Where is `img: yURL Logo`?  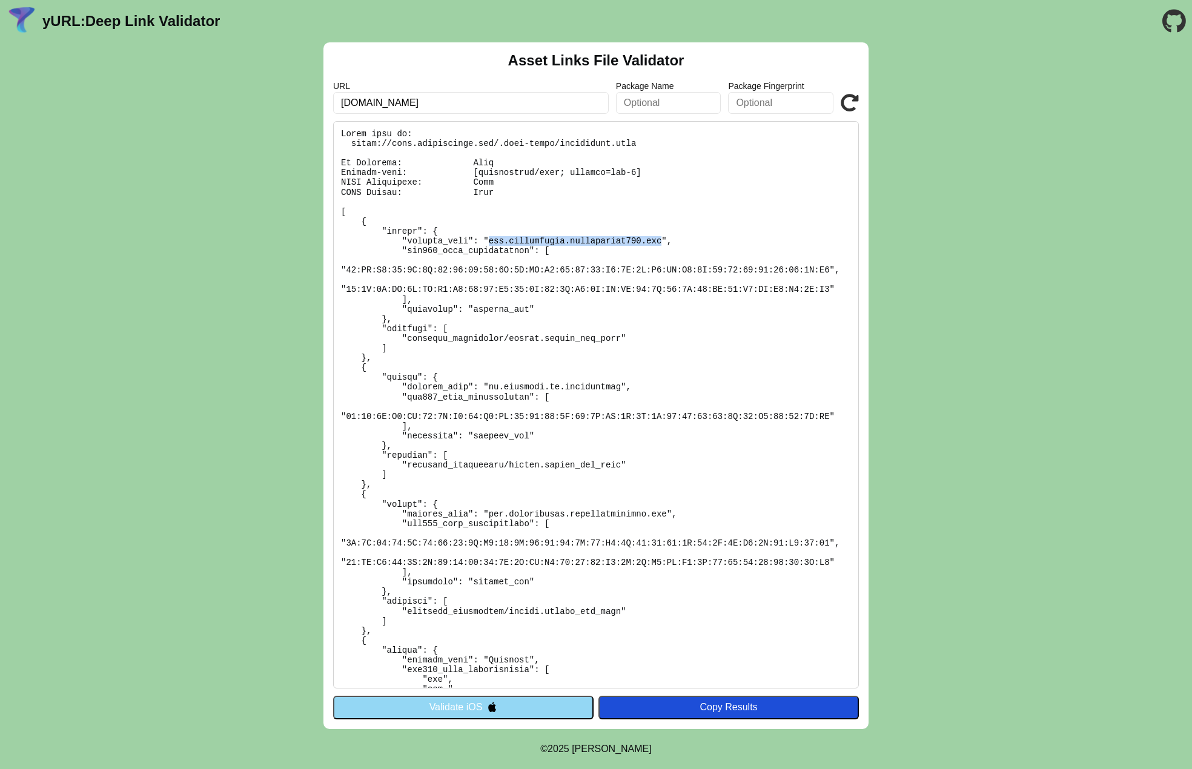 img: yURL Logo is located at coordinates (22, 21).